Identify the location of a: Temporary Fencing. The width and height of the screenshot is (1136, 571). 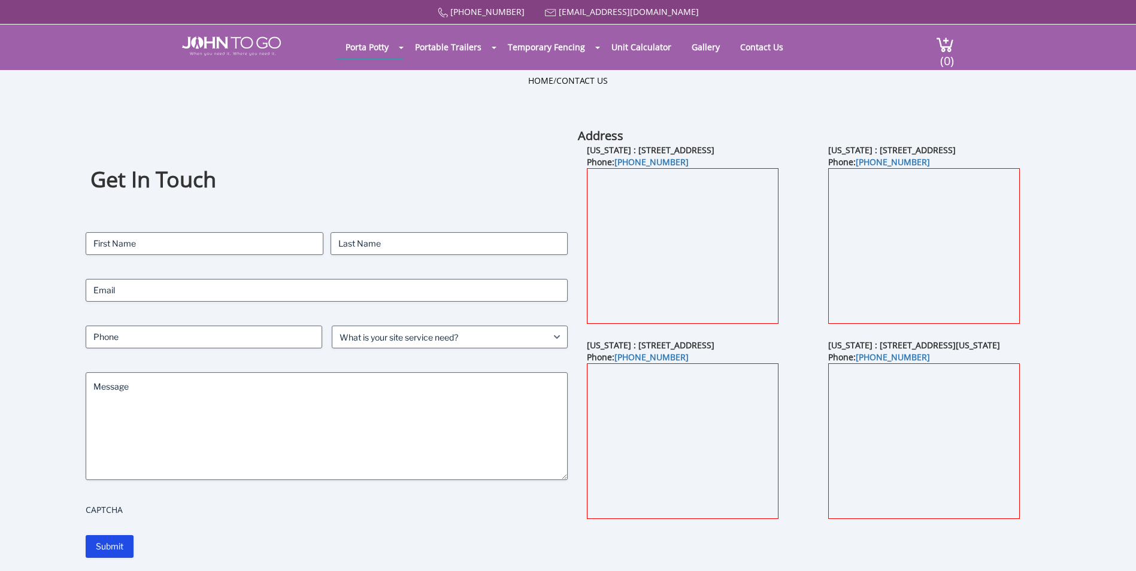
(546, 47).